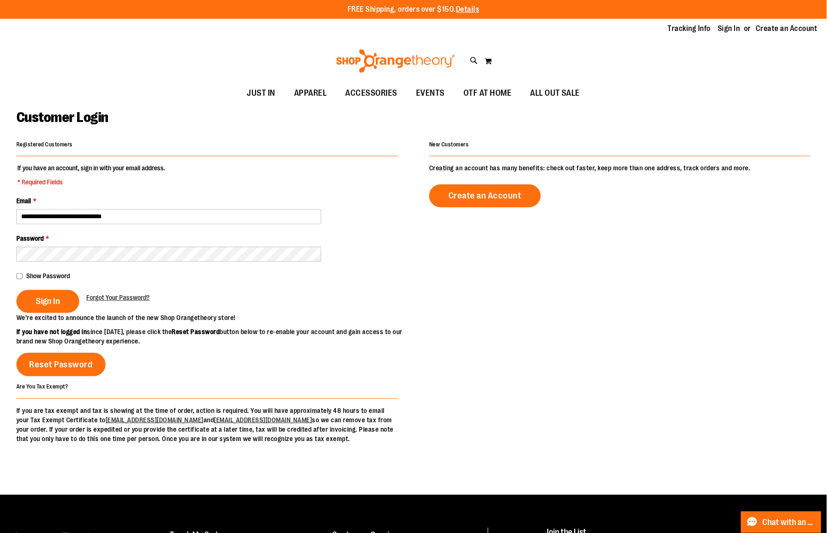 This screenshot has height=533, width=827. What do you see at coordinates (30, 238) in the screenshot?
I see `span: Password` at bounding box center [30, 238].